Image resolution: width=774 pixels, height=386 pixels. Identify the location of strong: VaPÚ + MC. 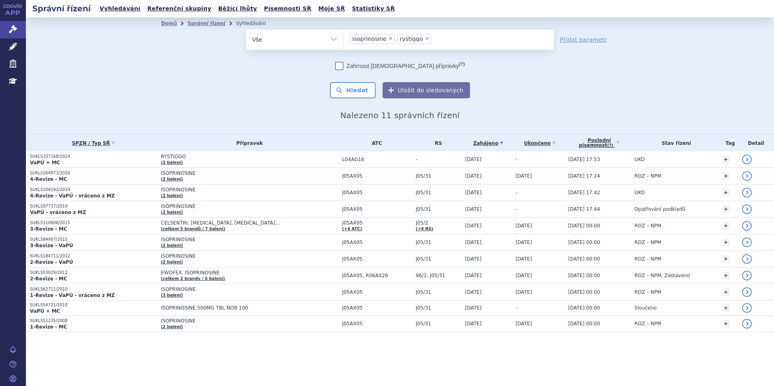
(45, 163).